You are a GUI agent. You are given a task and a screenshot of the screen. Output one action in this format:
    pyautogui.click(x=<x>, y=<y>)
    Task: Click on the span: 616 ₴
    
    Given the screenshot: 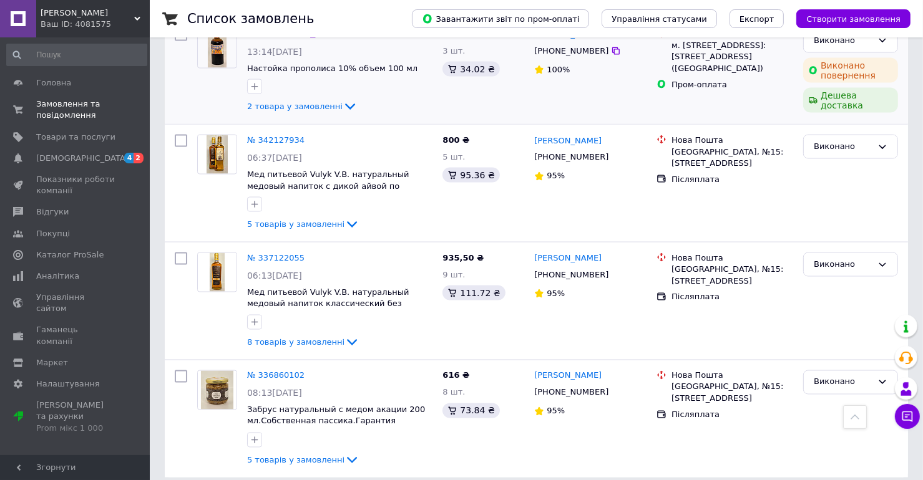 What is the action you would take?
    pyautogui.click(x=455, y=376)
    